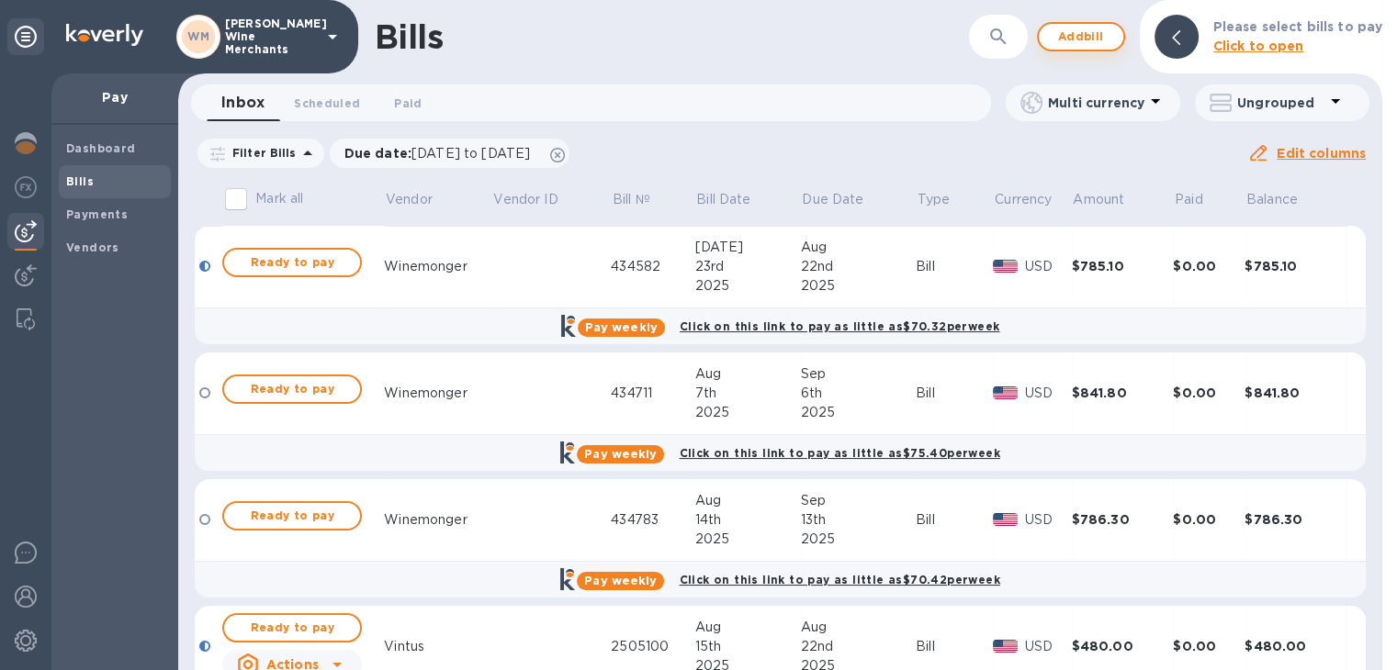 This screenshot has width=1397, height=670. What do you see at coordinates (735, 199) in the screenshot?
I see `span: Bill Date` at bounding box center [735, 199].